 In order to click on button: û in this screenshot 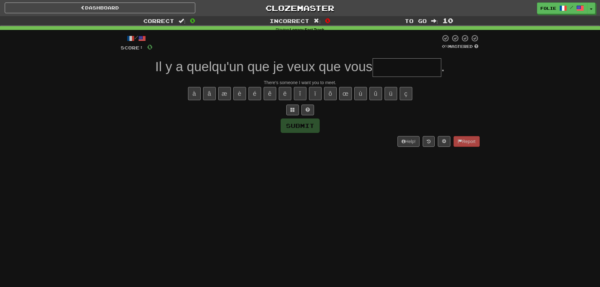, I will do `click(376, 94)`.